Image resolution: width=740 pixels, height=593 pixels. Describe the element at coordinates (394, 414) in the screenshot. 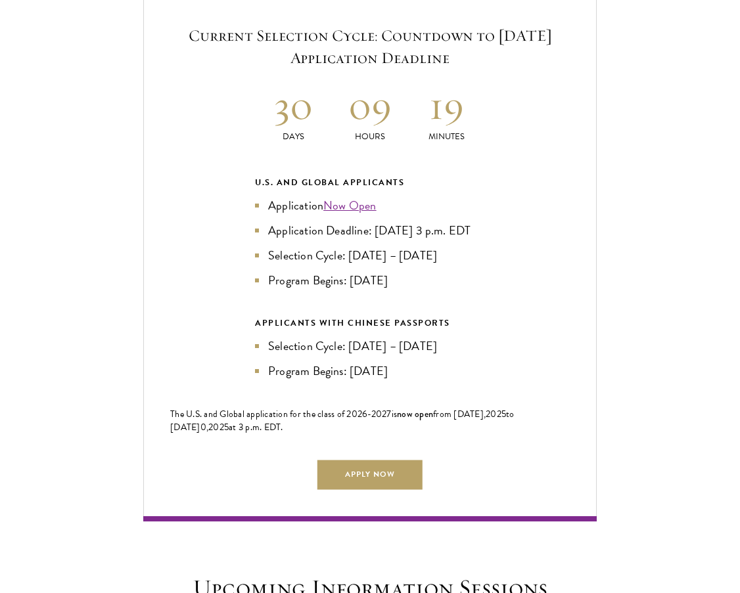

I see `span: is` at that location.